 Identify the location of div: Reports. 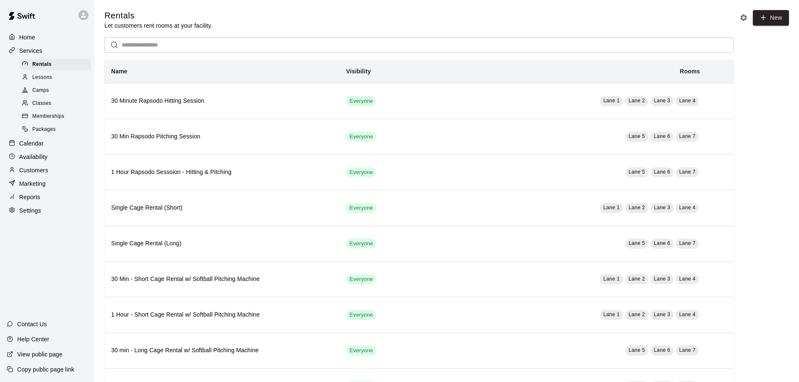
(47, 197).